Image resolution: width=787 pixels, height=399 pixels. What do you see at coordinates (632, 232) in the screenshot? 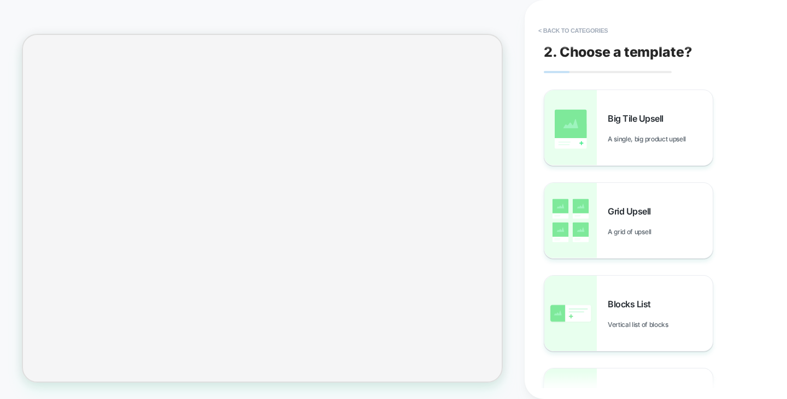
I see `span: A grid of upsell` at bounding box center [632, 232].